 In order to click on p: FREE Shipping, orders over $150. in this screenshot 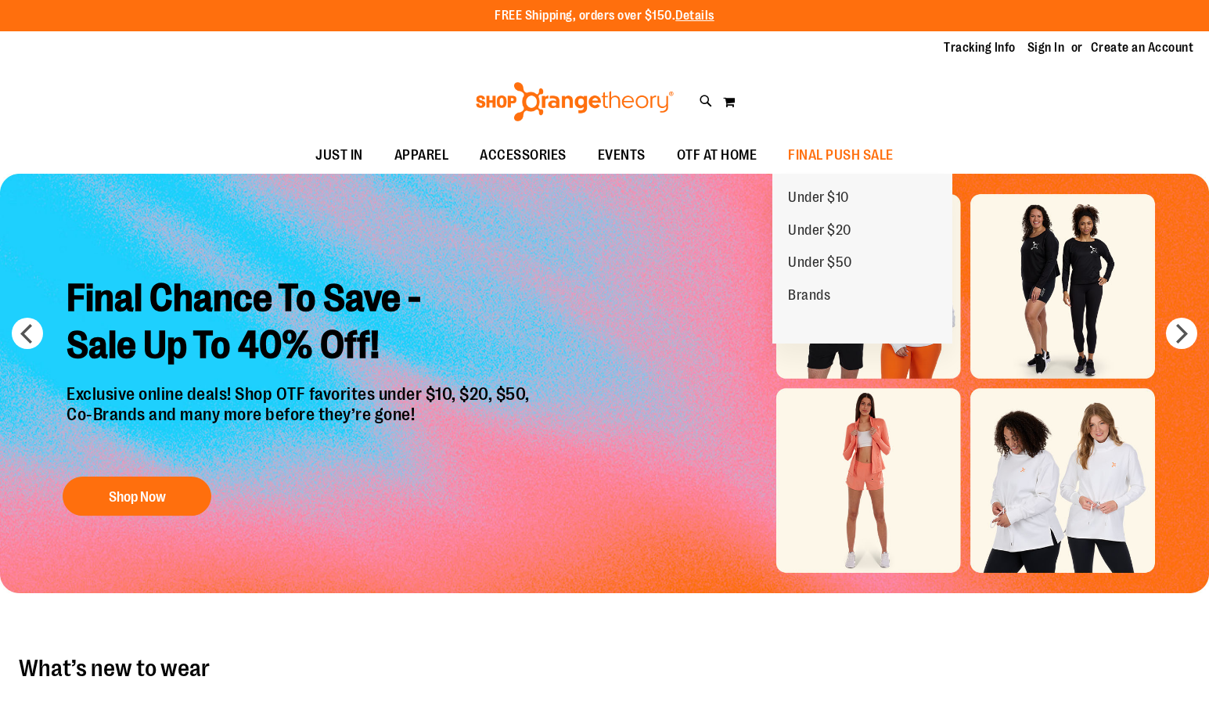, I will do `click(604, 16)`.